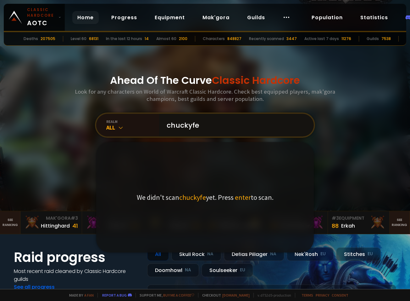 The width and height of the screenshot is (410, 301). Describe the element at coordinates (307, 295) in the screenshot. I see `a: Terms` at that location.